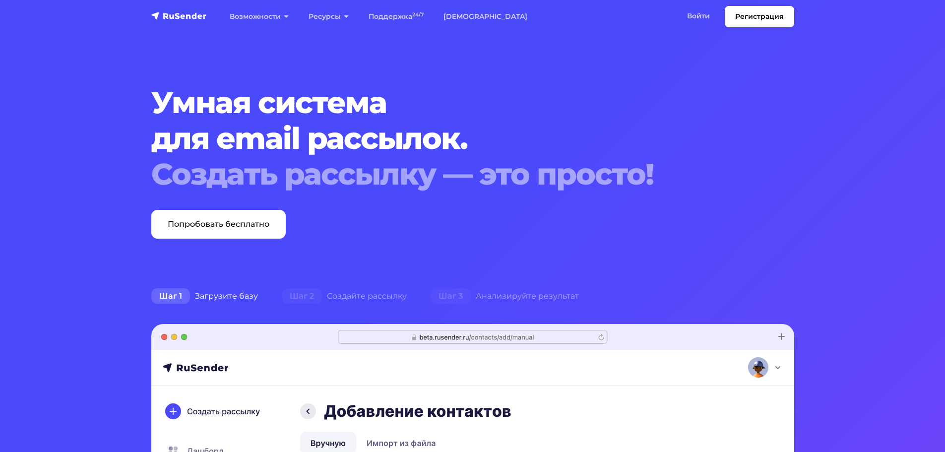 The width and height of the screenshot is (945, 452). I want to click on sup: 24/7, so click(418, 14).